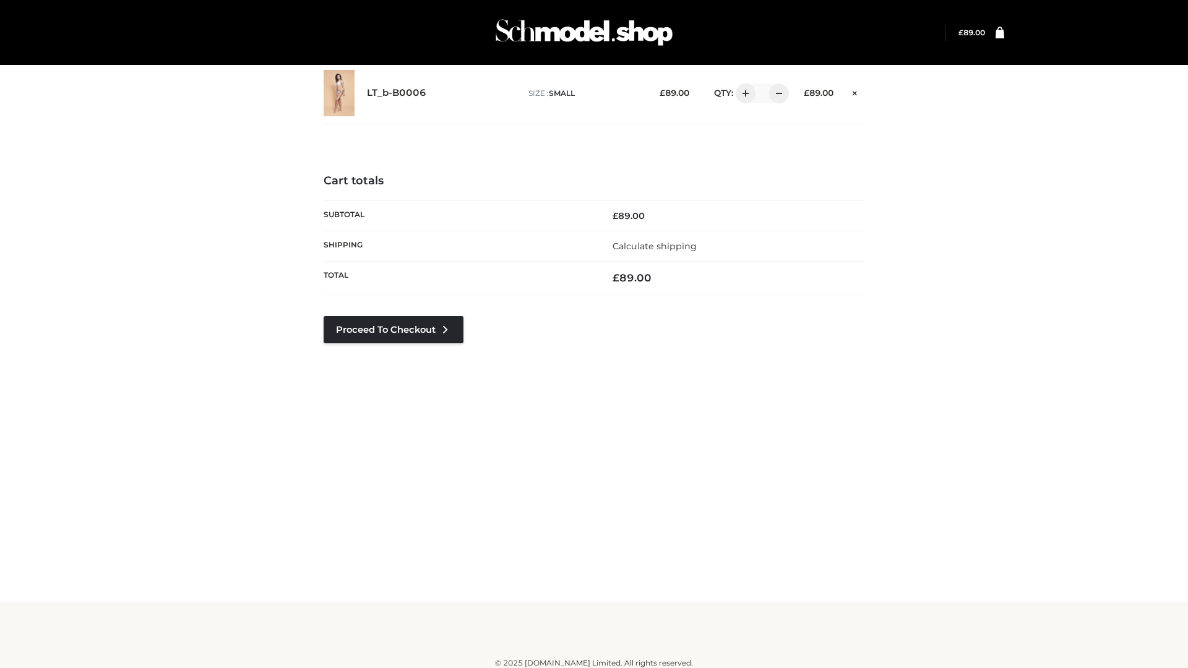 The height and width of the screenshot is (668, 1188). What do you see at coordinates (339, 93) in the screenshot?
I see `img: LT_b-B0006 - SMALL` at bounding box center [339, 93].